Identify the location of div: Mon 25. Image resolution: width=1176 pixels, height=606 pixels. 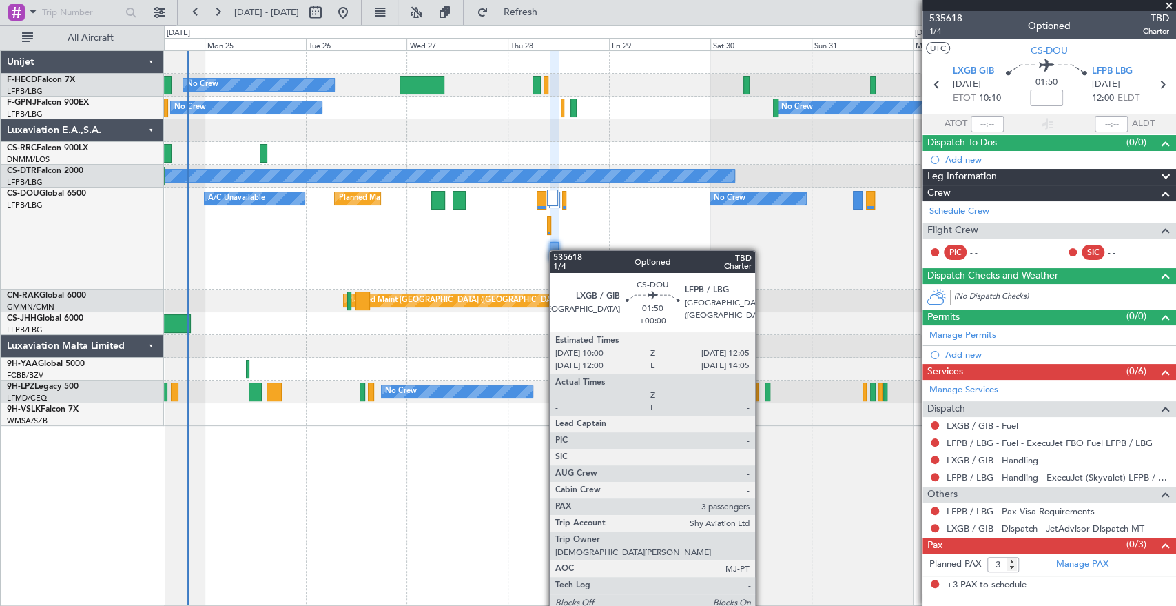
(255, 44).